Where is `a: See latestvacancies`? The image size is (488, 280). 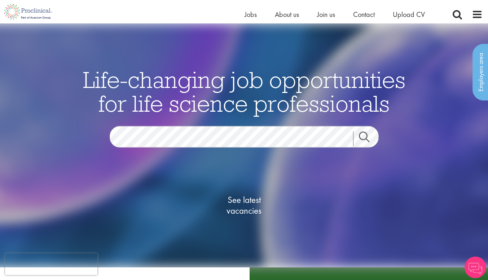
a: See latestvacancies is located at coordinates (244, 206).